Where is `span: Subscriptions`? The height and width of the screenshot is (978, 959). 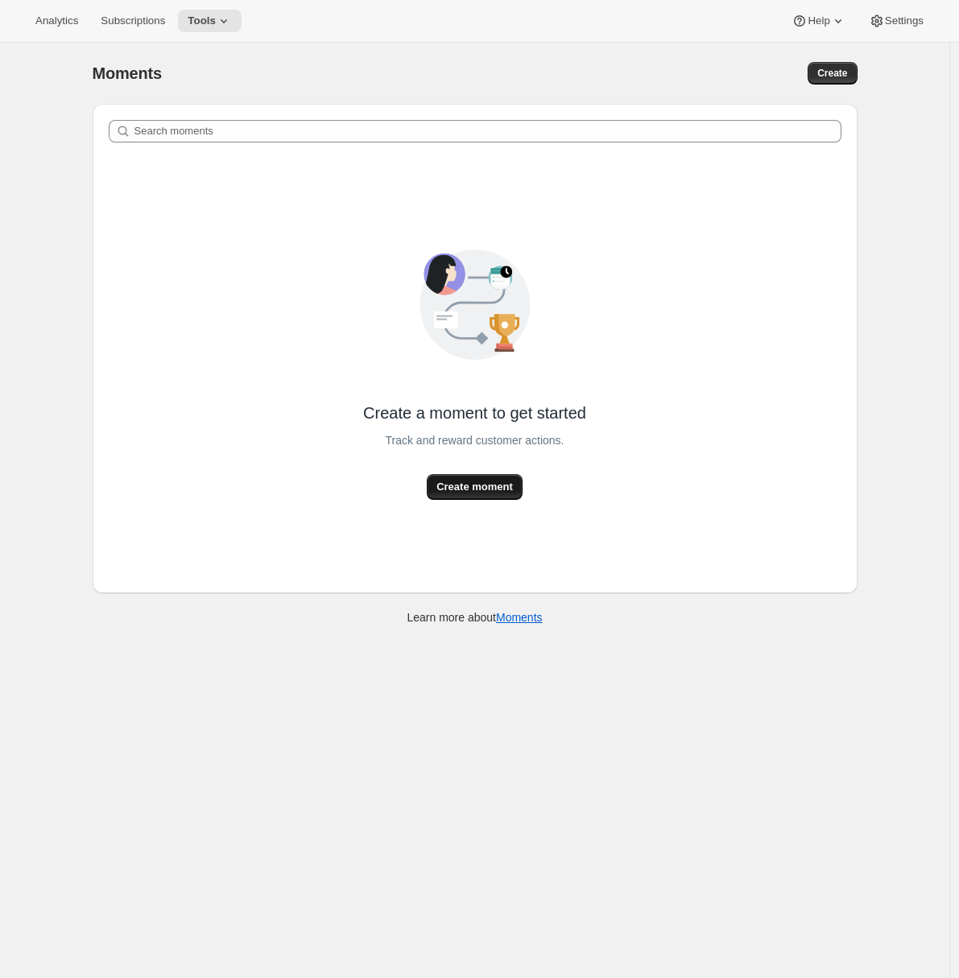
span: Subscriptions is located at coordinates (133, 21).